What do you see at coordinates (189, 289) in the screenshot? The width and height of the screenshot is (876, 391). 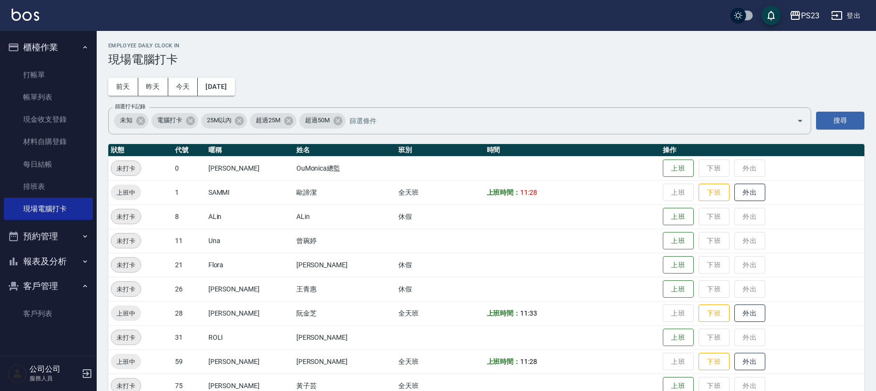 I see `td: 26` at bounding box center [189, 289].